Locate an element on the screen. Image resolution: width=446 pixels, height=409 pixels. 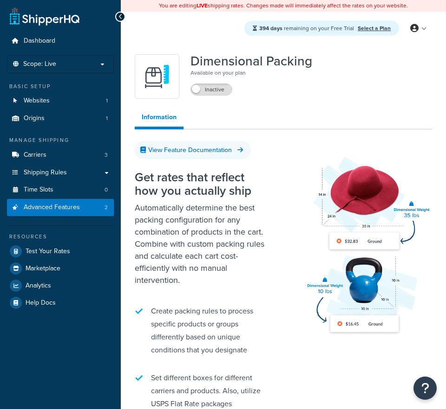
span: Dashboard is located at coordinates (39, 41).